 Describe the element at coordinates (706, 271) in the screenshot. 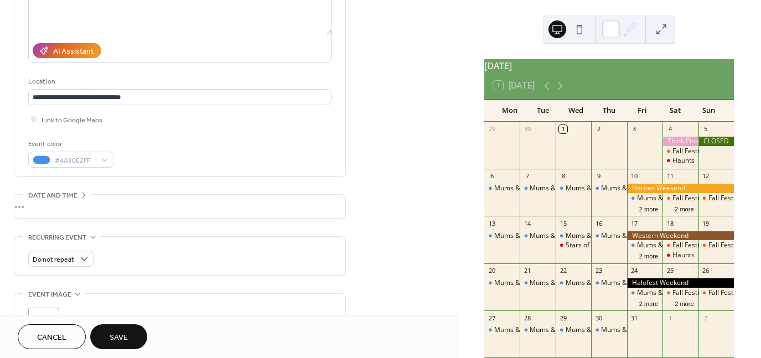

I see `div: 26` at that location.